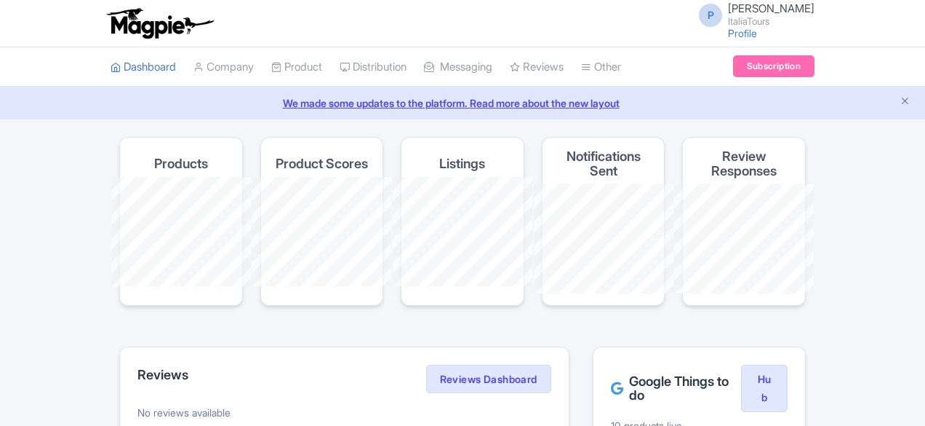 This screenshot has height=426, width=925. Describe the element at coordinates (711, 15) in the screenshot. I see `span: P` at that location.